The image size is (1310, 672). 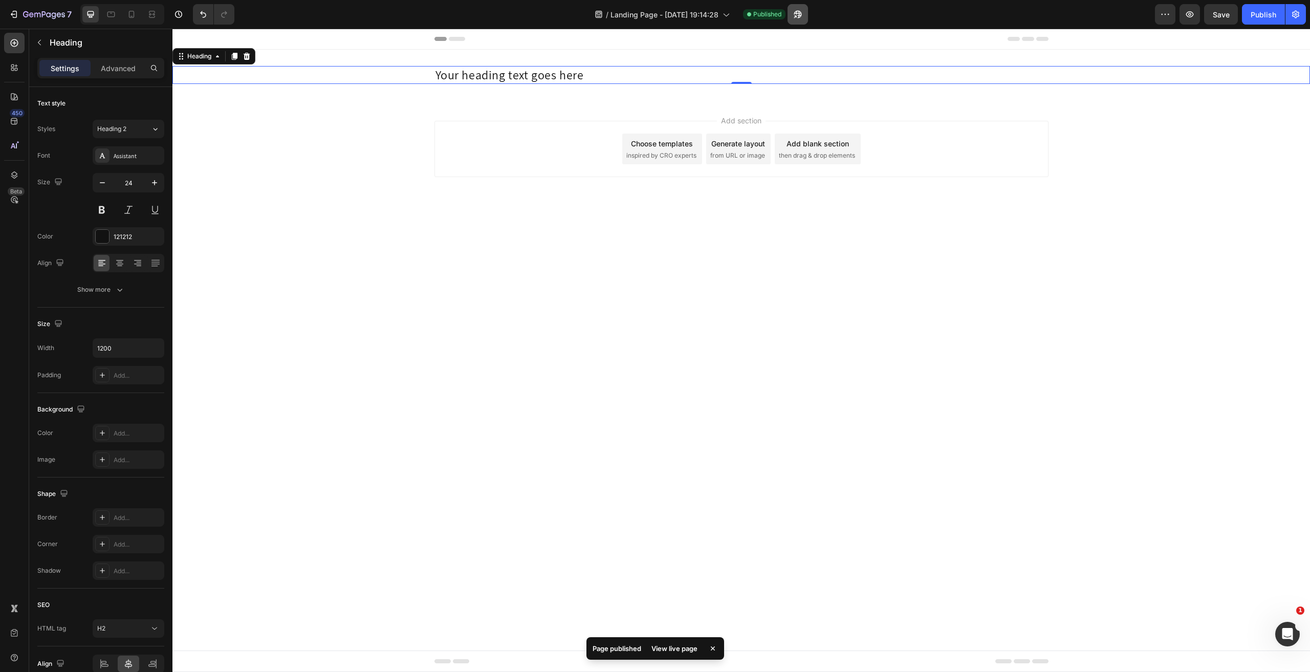 I want to click on div: Show more, so click(x=101, y=290).